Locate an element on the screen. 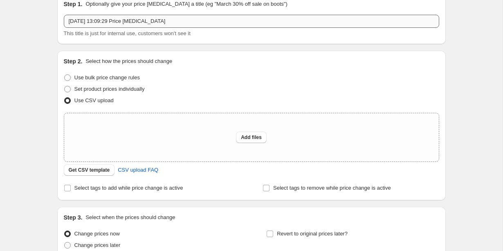 This screenshot has width=503, height=251. span: Add files is located at coordinates (251, 137).